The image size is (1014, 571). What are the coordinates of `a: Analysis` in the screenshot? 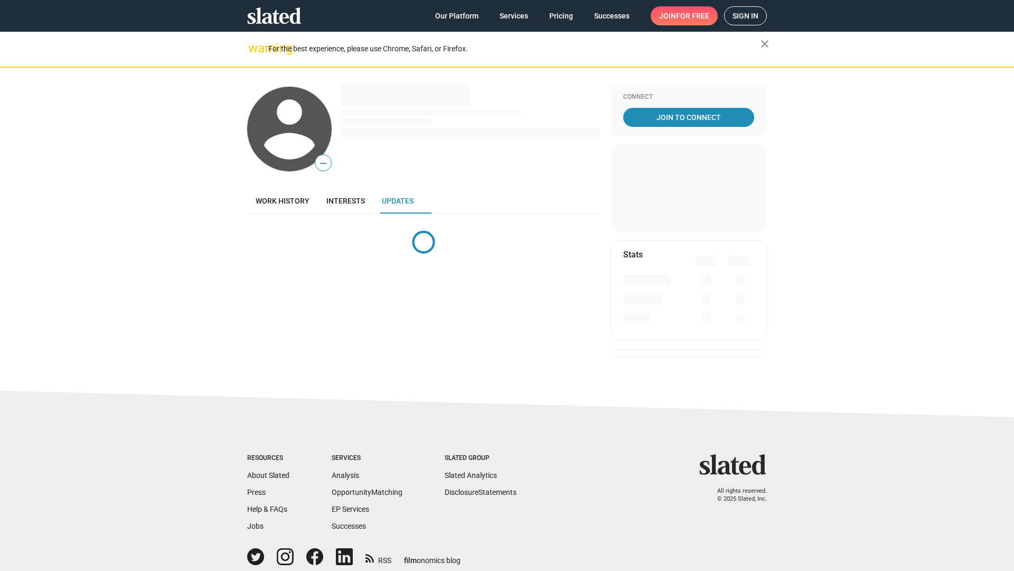 It's located at (346, 475).